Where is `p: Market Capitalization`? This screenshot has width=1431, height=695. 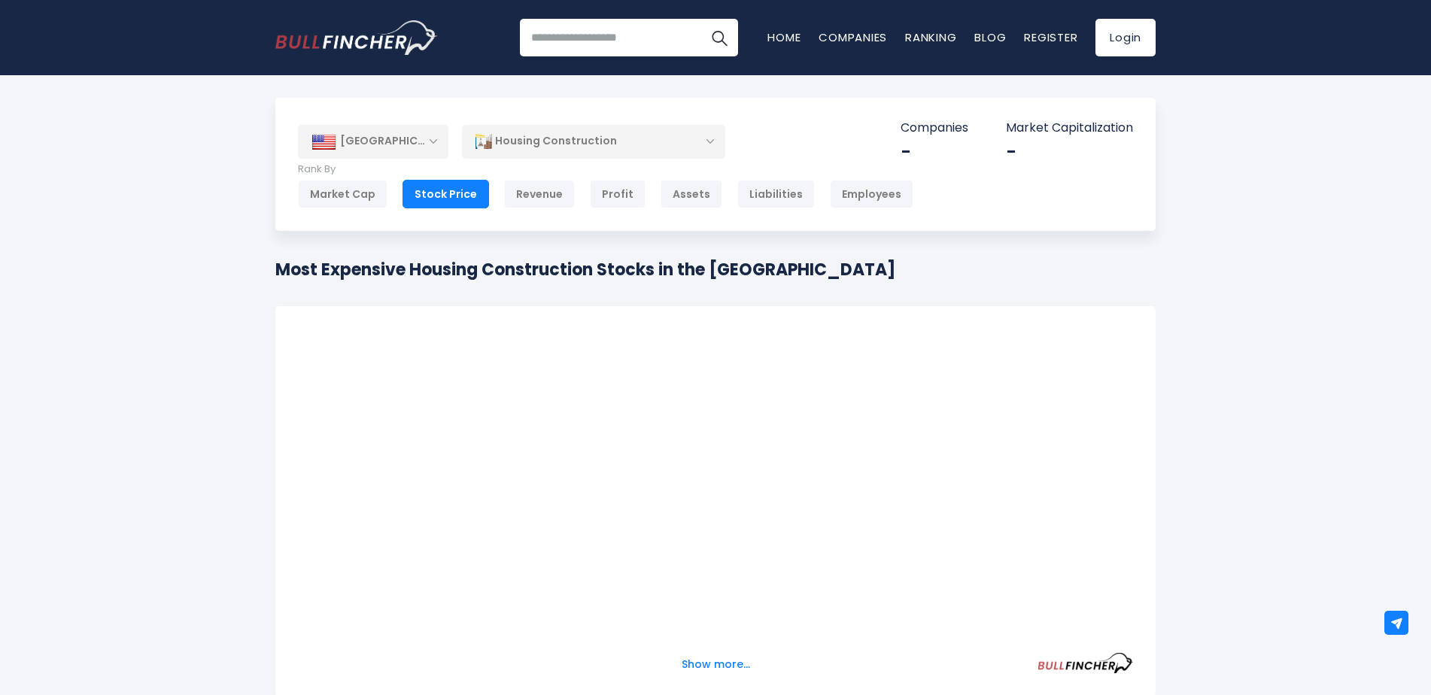 p: Market Capitalization is located at coordinates (1069, 128).